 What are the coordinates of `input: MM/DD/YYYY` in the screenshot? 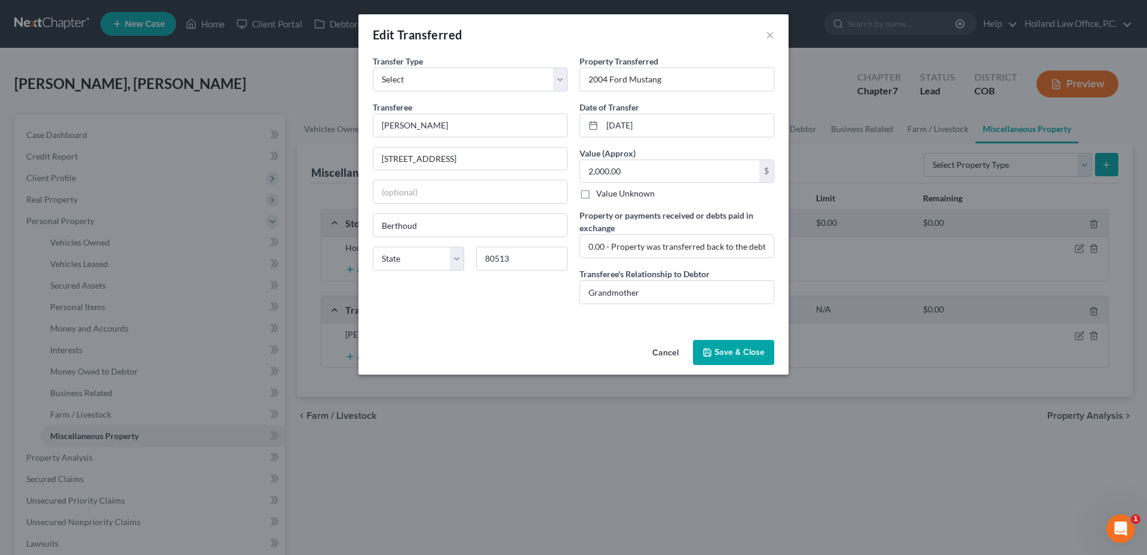 It's located at (687, 125).